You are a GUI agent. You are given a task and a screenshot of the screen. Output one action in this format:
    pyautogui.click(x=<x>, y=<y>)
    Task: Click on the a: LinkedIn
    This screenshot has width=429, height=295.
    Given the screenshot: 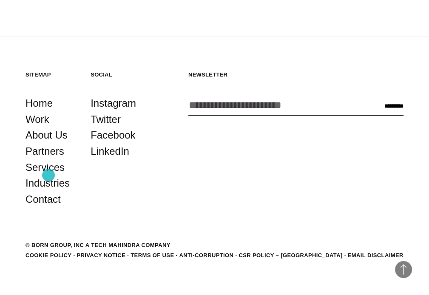 What is the action you would take?
    pyautogui.click(x=110, y=151)
    